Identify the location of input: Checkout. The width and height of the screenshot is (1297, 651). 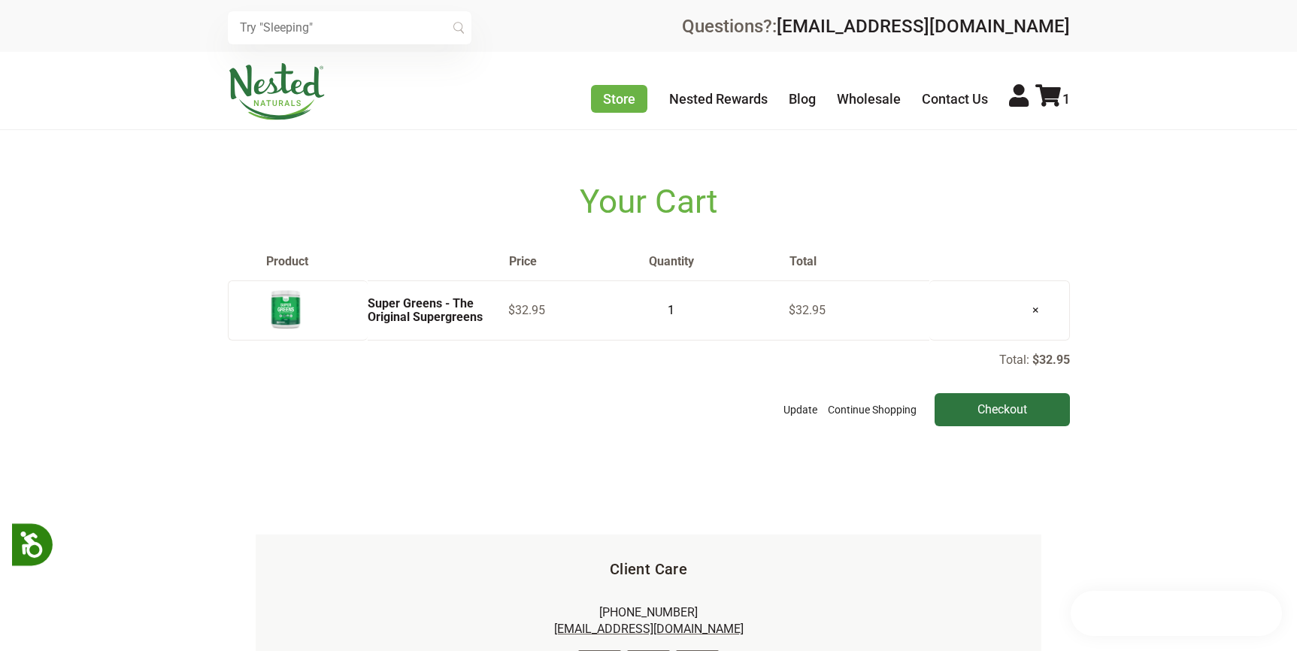
(1002, 410).